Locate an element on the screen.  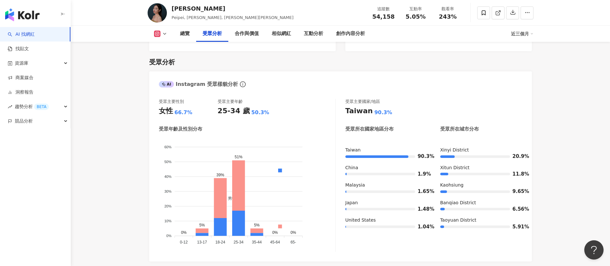
tspan: 30% is located at coordinates (168, 191).